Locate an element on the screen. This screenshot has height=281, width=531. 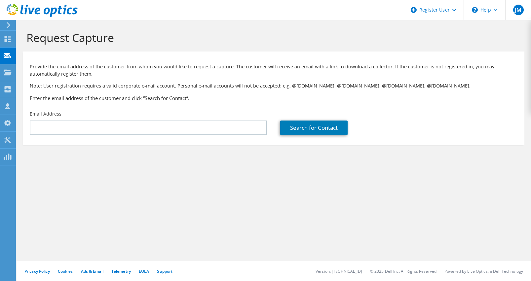
a: Cookies is located at coordinates (65, 271).